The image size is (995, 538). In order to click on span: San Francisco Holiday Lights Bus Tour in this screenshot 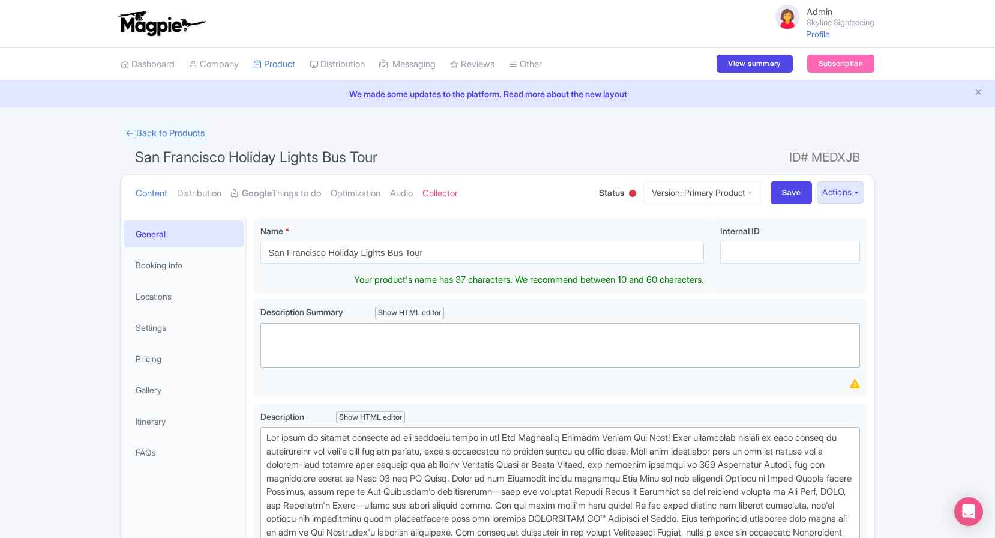, I will do `click(256, 157)`.